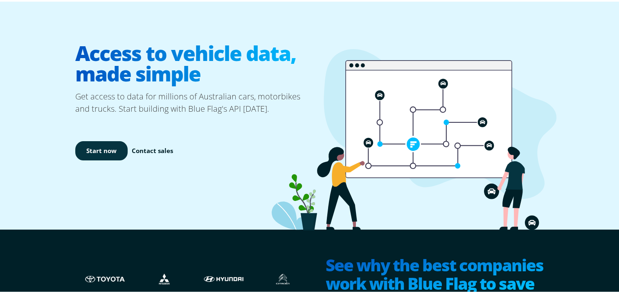  Describe the element at coordinates (105, 277) in the screenshot. I see `img: Toyota logo` at that location.